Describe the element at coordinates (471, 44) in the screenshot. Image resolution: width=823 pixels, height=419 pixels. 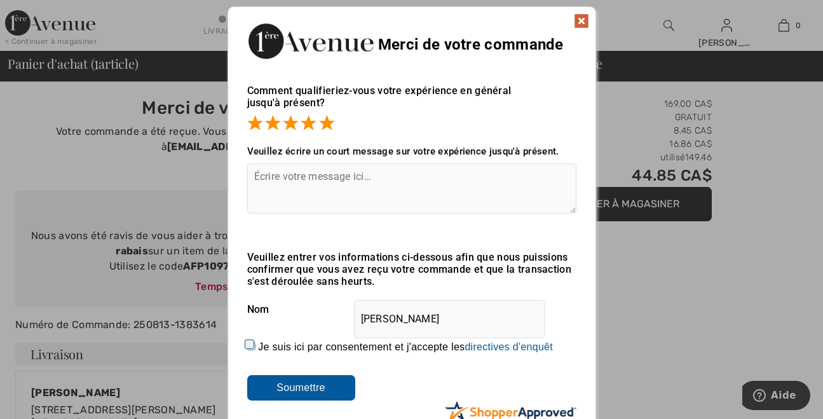
I see `span: Merci de votre commande` at that location.